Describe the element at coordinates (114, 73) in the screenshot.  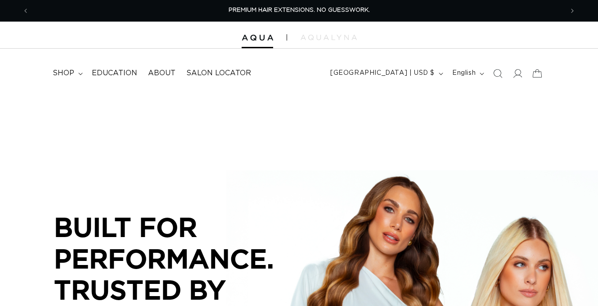
I see `span: Education` at that location.